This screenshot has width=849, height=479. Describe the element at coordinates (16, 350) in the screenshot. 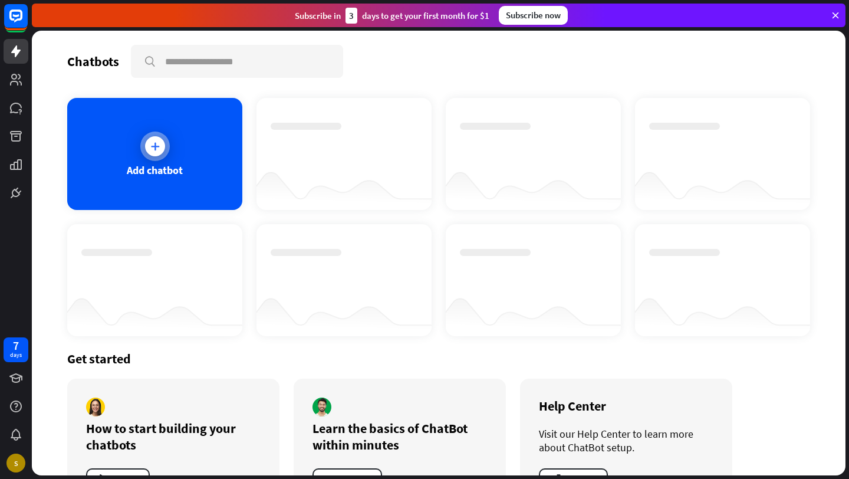

I see `a: 7 days` at that location.